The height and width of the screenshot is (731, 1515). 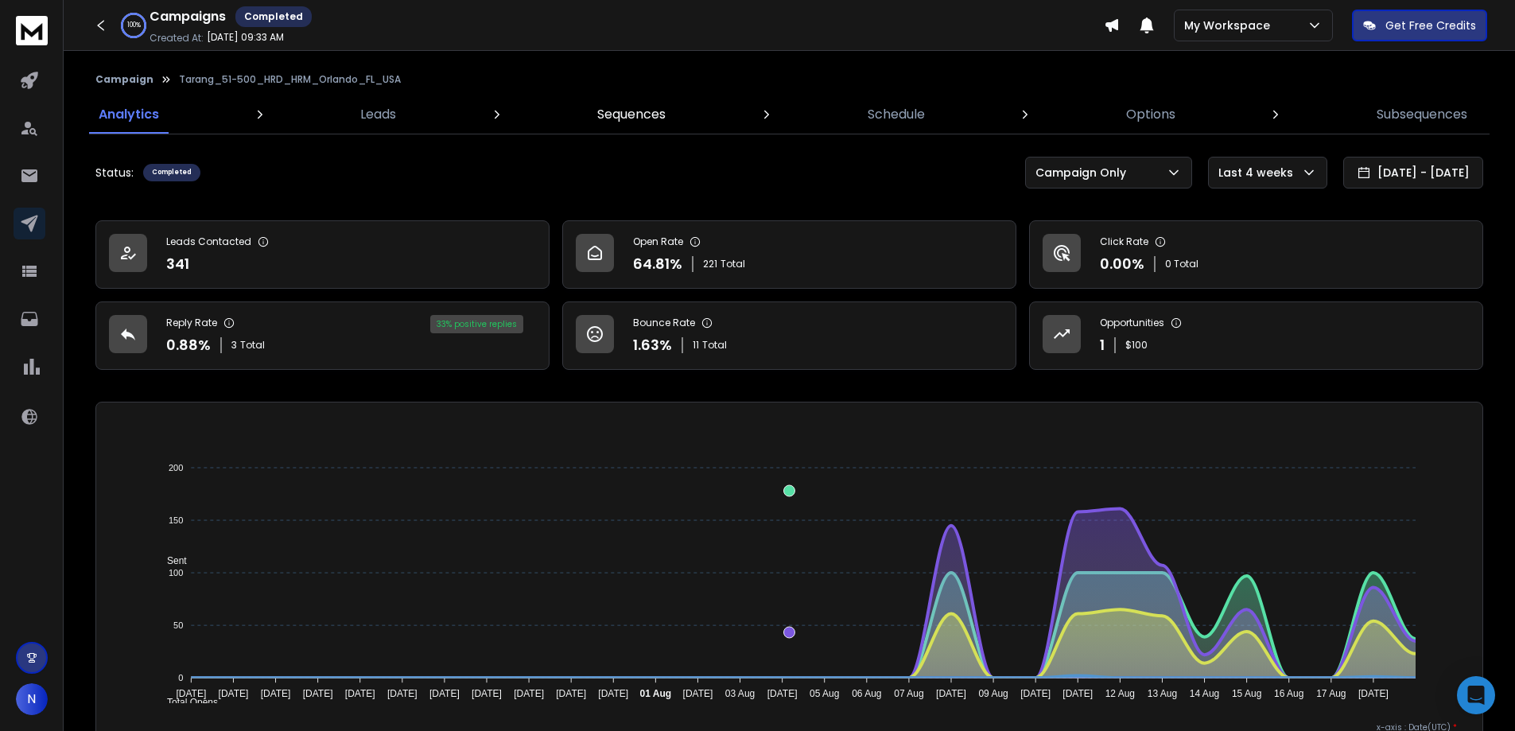 I want to click on img: logo, so click(x=32, y=30).